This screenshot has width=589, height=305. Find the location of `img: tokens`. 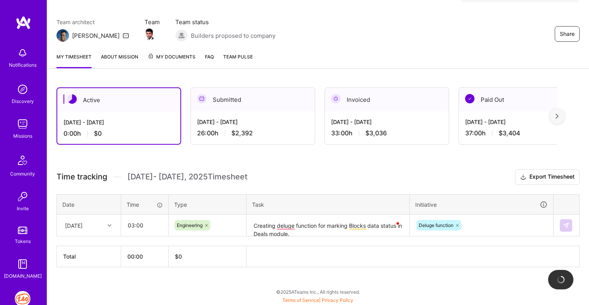

img: tokens is located at coordinates (23, 230).